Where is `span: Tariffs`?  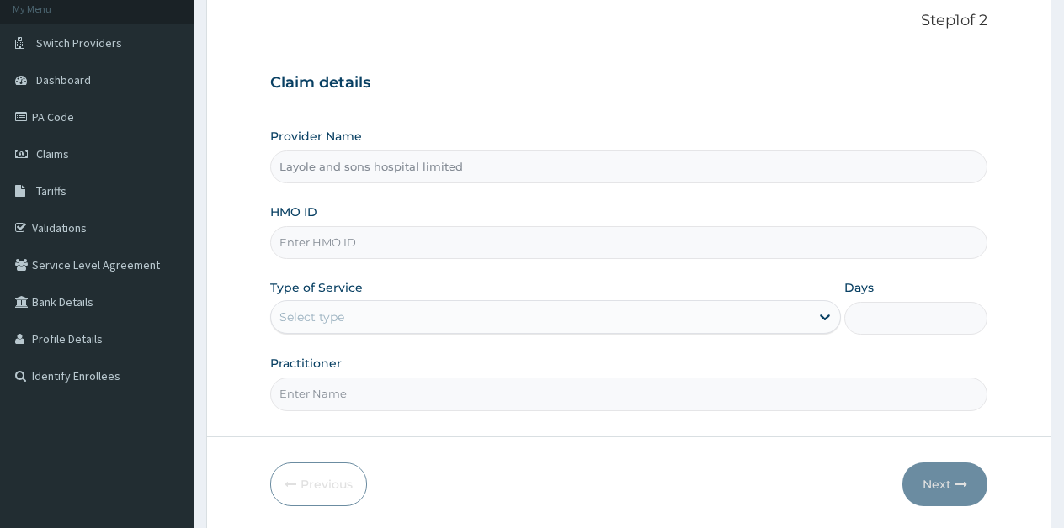
span: Tariffs is located at coordinates (51, 191).